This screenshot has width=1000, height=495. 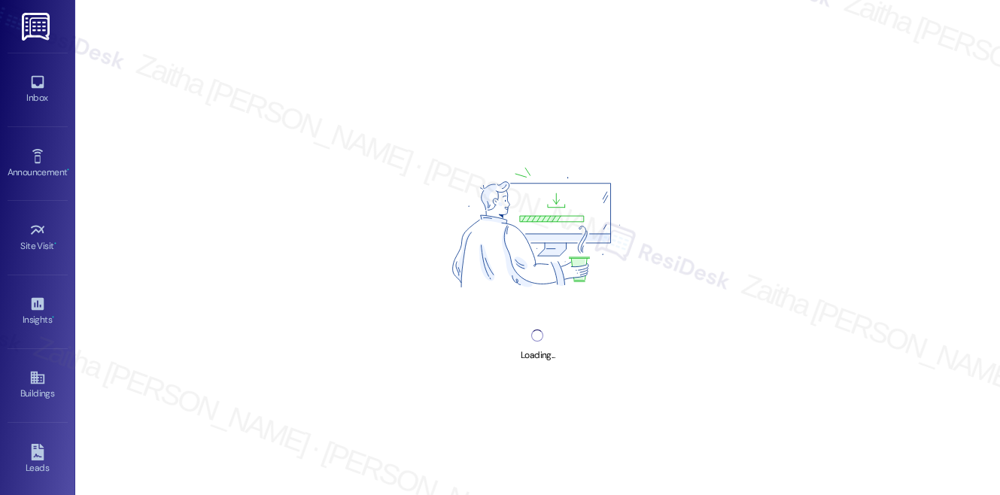 I want to click on img: ResiDesk Logo, so click(x=37, y=26).